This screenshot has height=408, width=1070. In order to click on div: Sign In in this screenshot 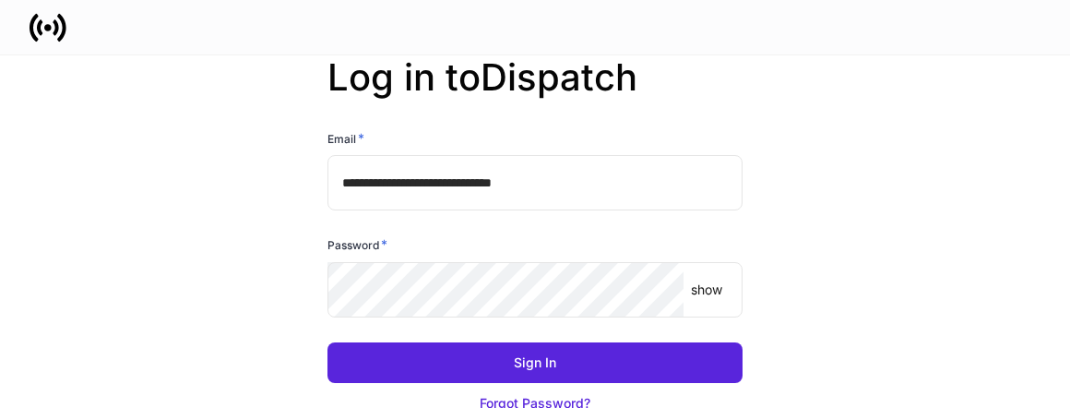, I will do `click(535, 363)`.